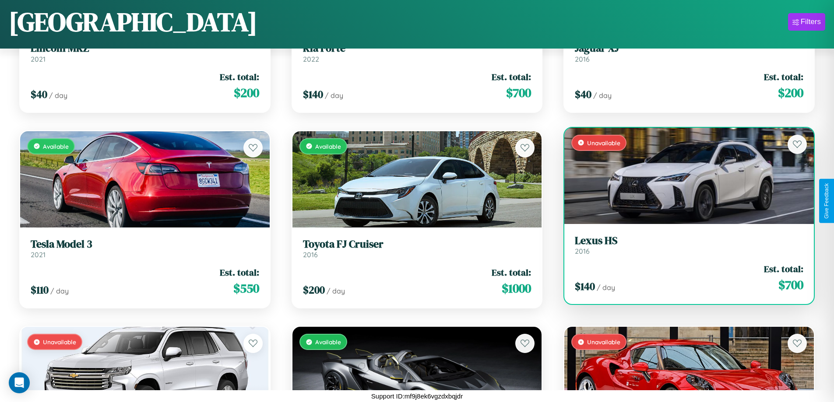 This screenshot has height=402, width=834. What do you see at coordinates (417, 48) in the screenshot?
I see `h3: Kia Forte` at bounding box center [417, 48].